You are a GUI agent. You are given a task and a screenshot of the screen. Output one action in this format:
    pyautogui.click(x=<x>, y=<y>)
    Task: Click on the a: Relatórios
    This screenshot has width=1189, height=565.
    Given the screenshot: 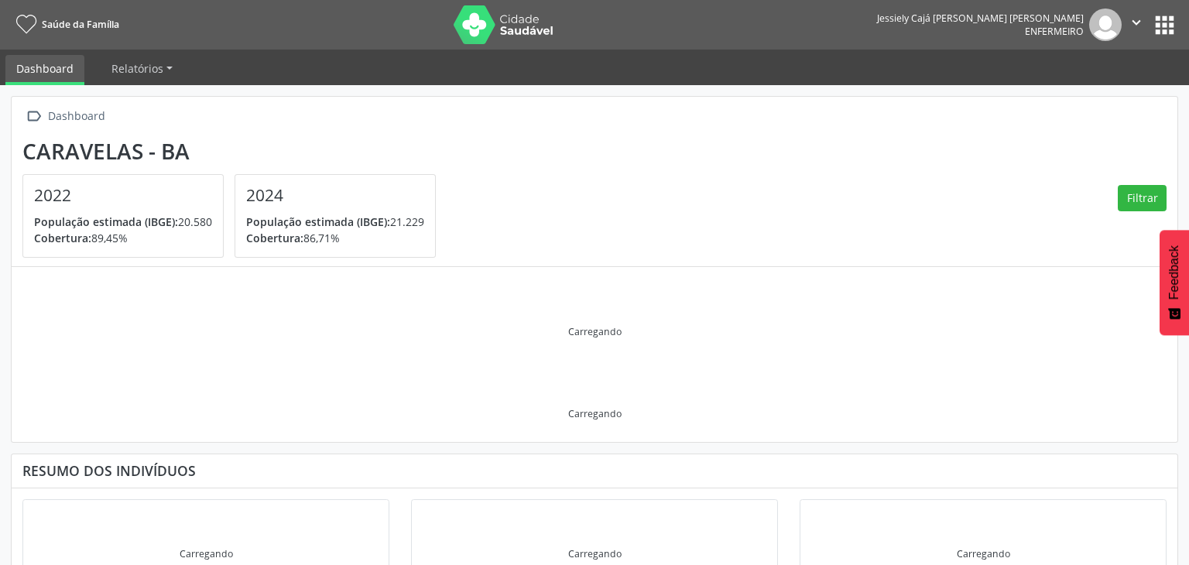 What is the action you would take?
    pyautogui.click(x=142, y=68)
    